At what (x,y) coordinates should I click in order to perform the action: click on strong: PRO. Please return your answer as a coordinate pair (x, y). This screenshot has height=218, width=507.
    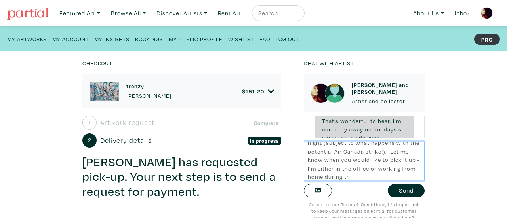
    Looking at the image, I should click on (487, 39).